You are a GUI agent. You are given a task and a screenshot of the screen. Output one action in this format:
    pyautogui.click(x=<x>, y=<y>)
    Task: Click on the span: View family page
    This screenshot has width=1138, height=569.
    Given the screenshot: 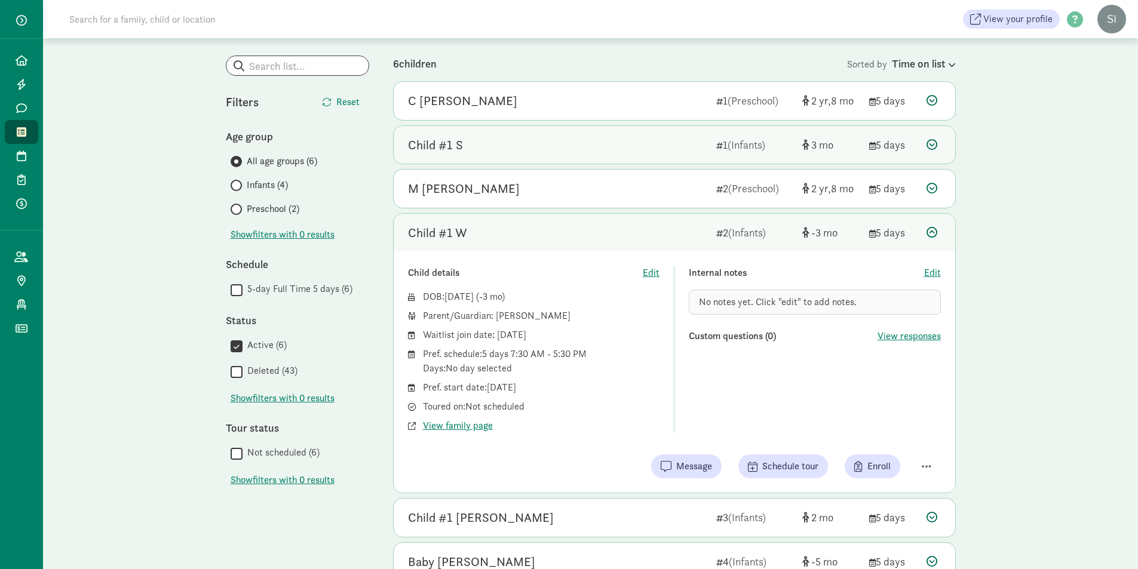 What is the action you would take?
    pyautogui.click(x=458, y=426)
    